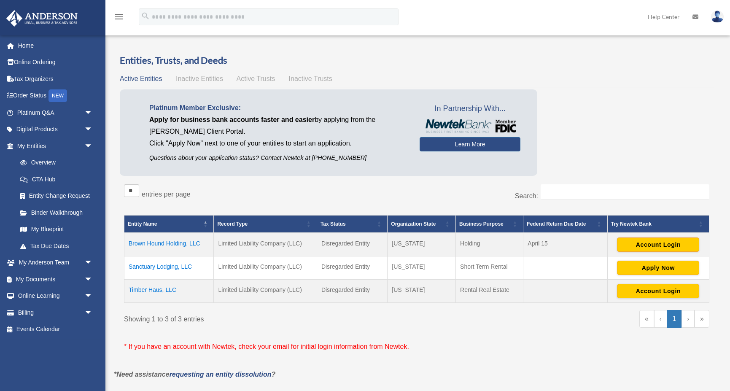  I want to click on th: Organization State: Activate to sort, so click(422, 224).